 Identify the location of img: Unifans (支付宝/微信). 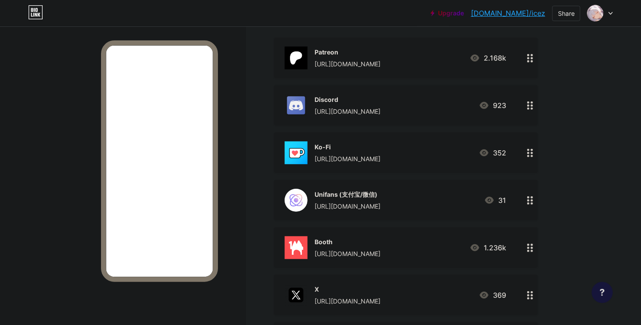
(296, 200).